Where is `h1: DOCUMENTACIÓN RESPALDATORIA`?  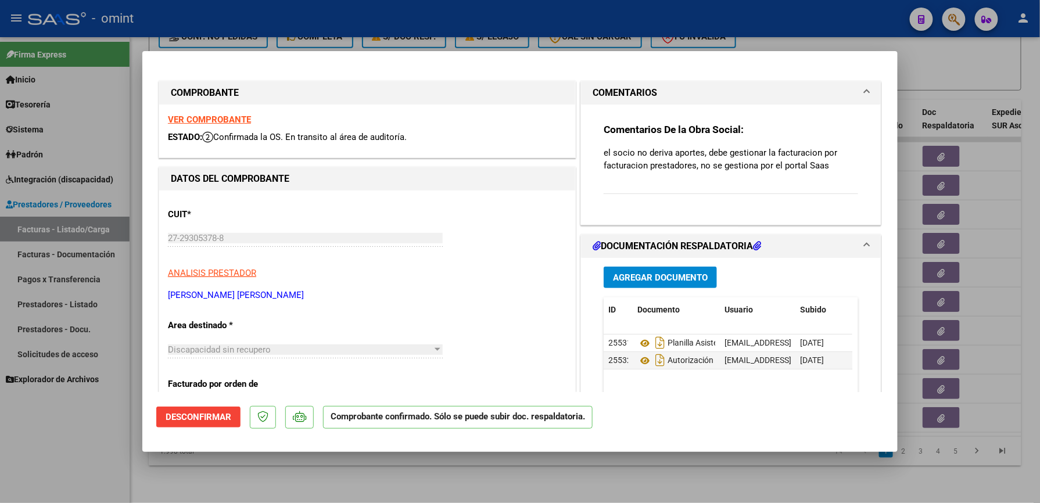
h1: DOCUMENTACIÓN RESPALDATORIA is located at coordinates (677, 246).